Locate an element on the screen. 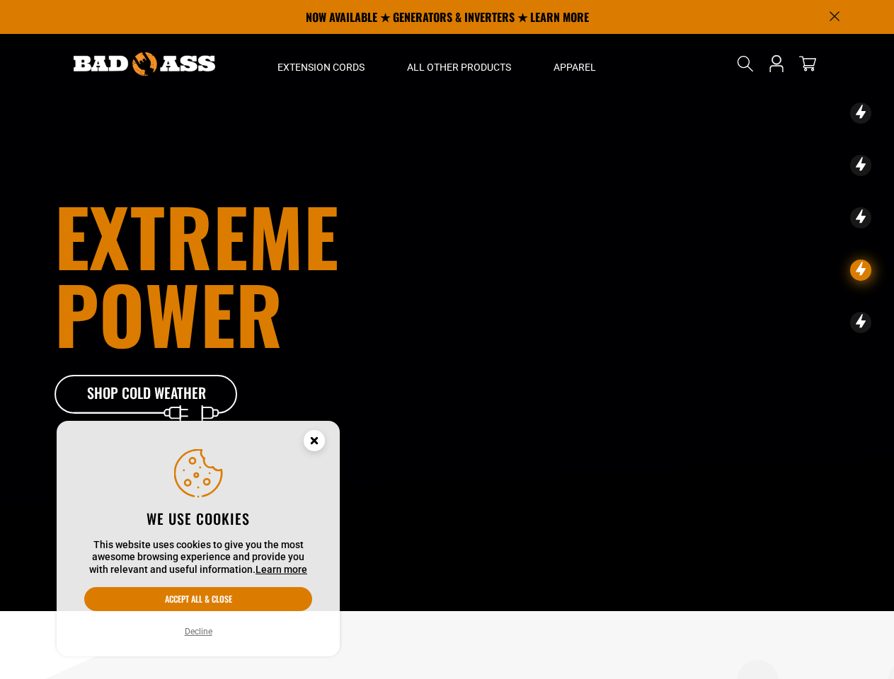 This screenshot has height=679, width=894. a: Learn more is located at coordinates (281, 570).